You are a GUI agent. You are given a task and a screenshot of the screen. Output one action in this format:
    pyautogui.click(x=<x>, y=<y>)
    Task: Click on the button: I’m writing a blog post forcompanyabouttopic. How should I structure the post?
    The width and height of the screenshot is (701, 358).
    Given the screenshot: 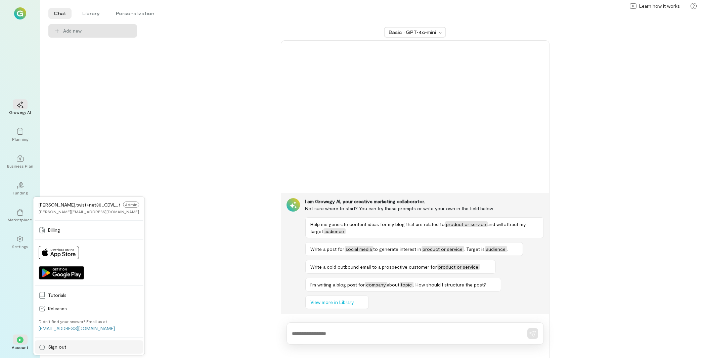 What is the action you would take?
    pyautogui.click(x=403, y=284)
    